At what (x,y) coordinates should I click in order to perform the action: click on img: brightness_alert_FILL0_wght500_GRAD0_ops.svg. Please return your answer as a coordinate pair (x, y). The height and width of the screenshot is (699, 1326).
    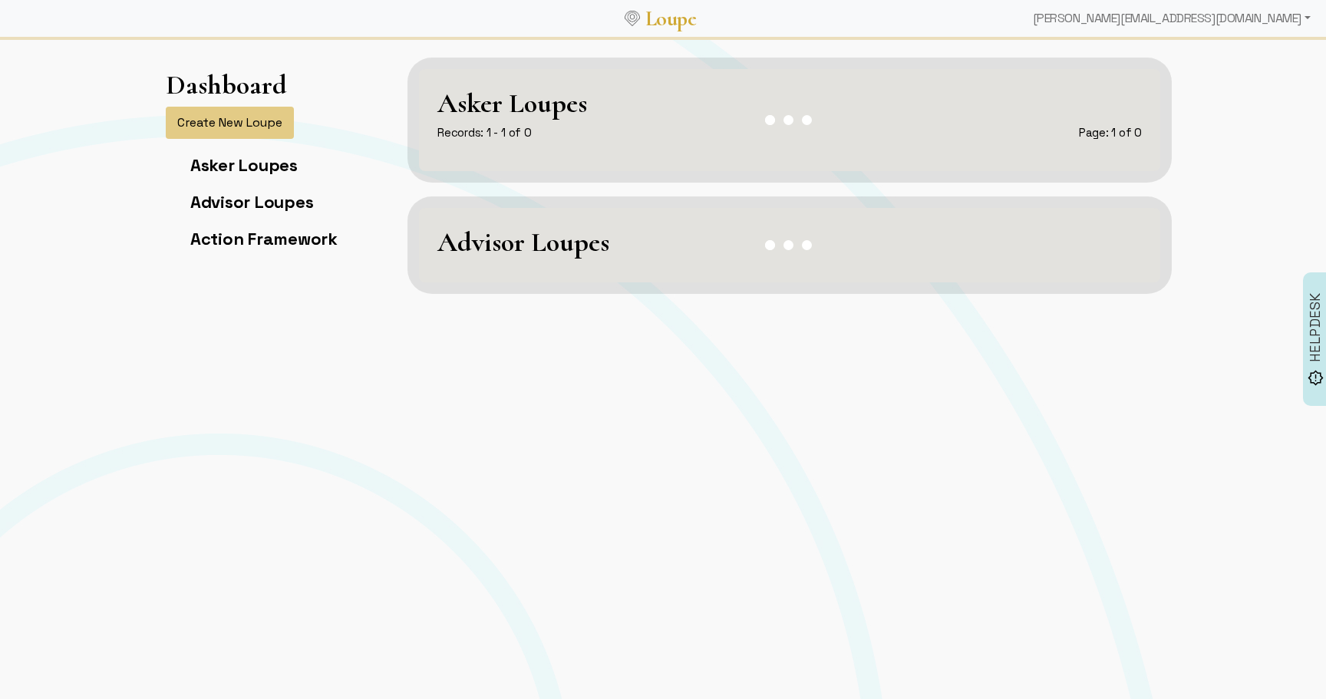
    Looking at the image, I should click on (1316, 377).